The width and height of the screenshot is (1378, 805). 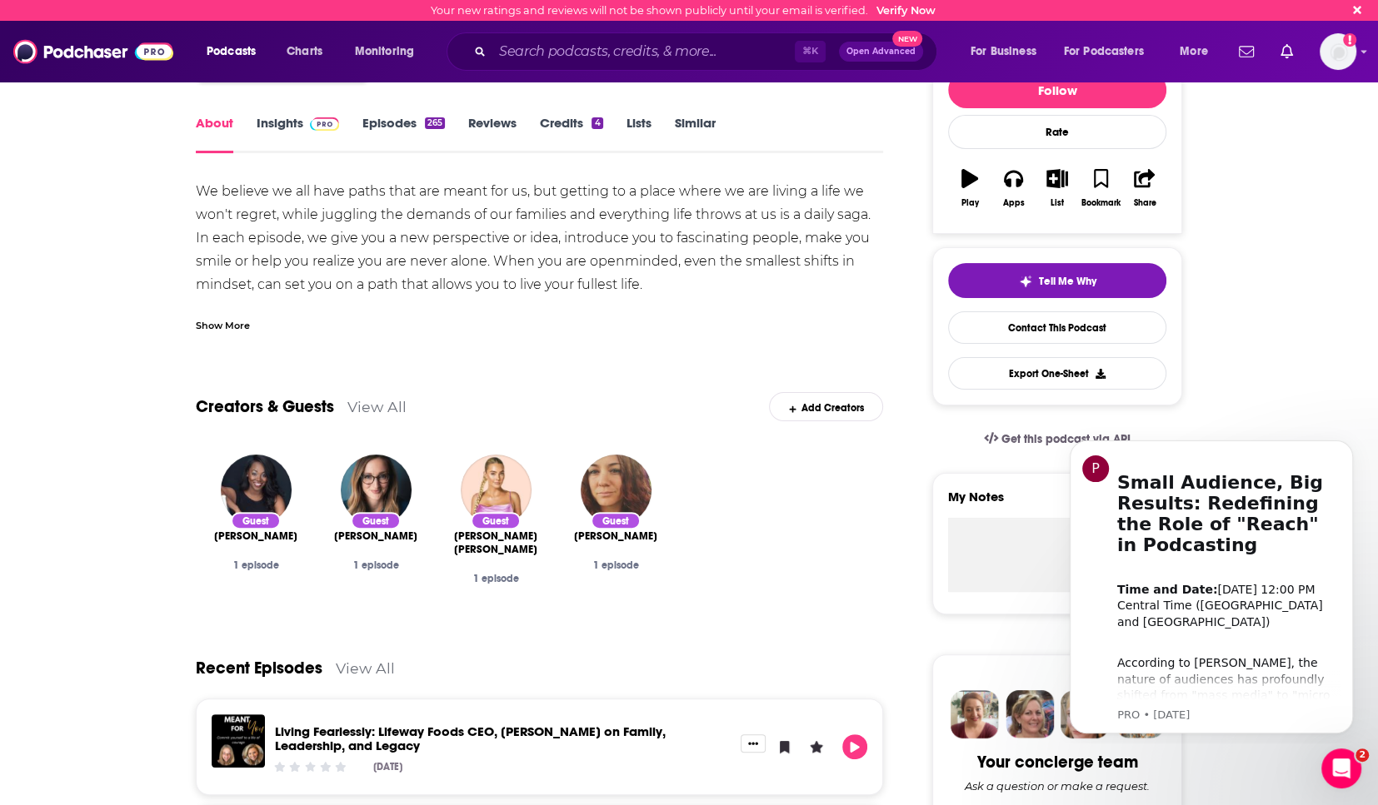 What do you see at coordinates (753, 744) in the screenshot?
I see `button: Show More Button` at bounding box center [753, 744].